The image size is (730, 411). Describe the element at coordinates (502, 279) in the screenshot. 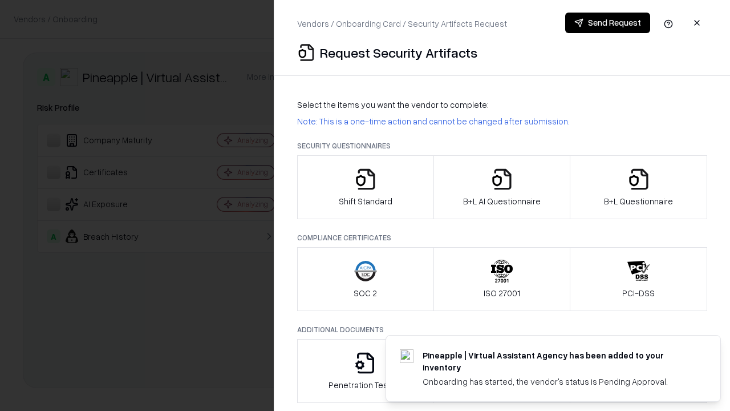

I see `button: ISO 27001` at that location.